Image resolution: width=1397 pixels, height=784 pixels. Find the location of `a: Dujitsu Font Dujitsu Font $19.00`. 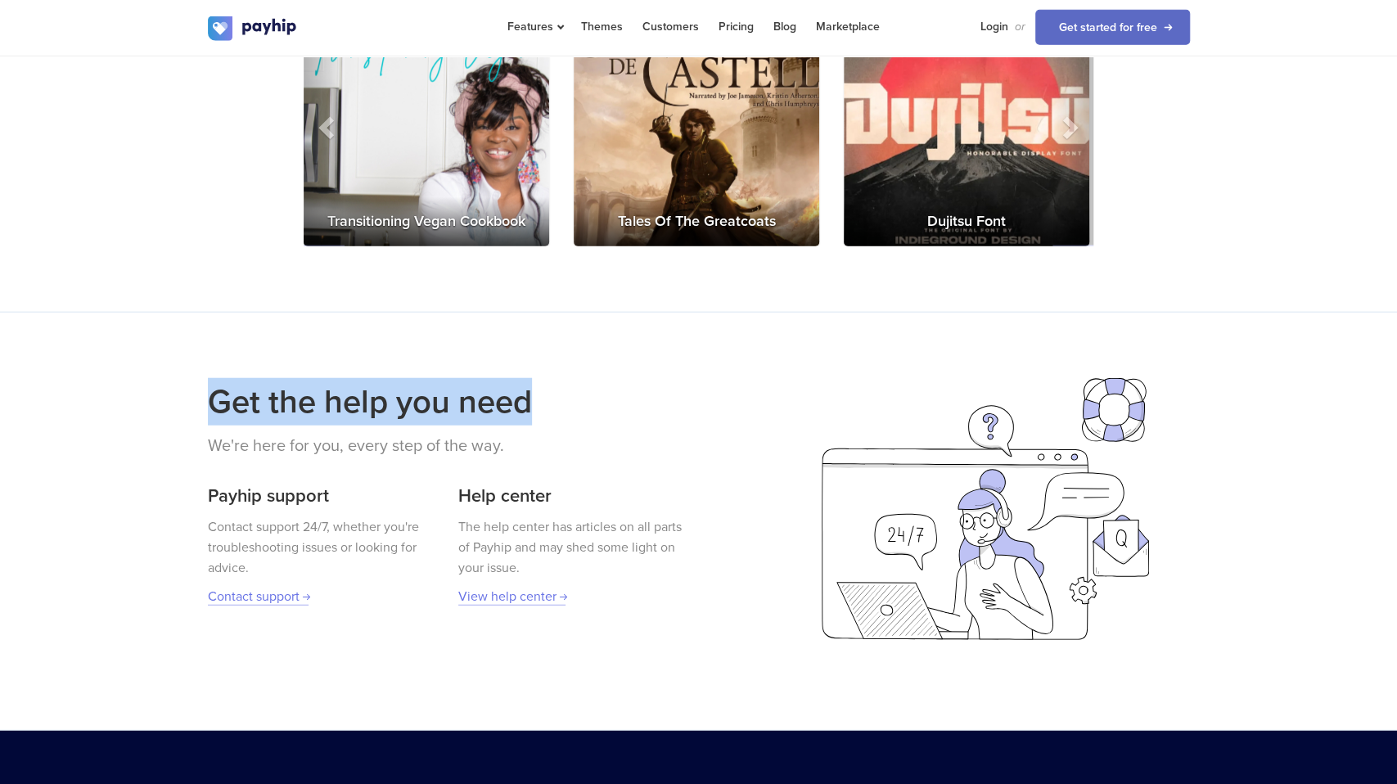

a: Dujitsu Font Dujitsu Font $19.00 is located at coordinates (966, 124).